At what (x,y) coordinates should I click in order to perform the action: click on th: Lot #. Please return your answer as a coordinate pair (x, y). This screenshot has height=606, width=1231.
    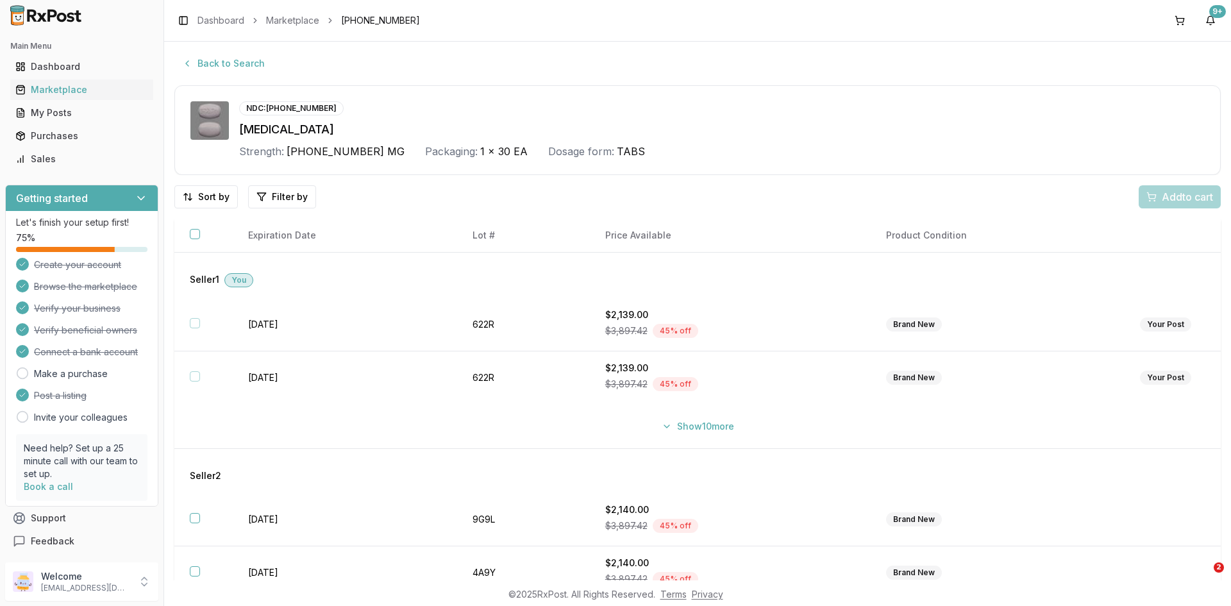
    Looking at the image, I should click on (523, 235).